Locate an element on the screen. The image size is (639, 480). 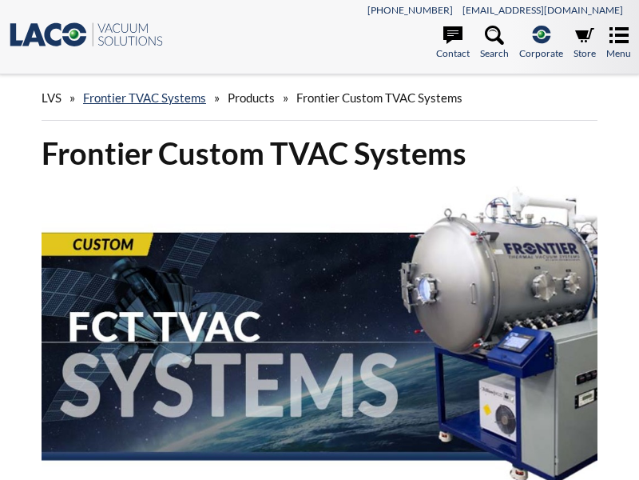
h1: Frontier Custom TVAC Systems is located at coordinates (320, 153).